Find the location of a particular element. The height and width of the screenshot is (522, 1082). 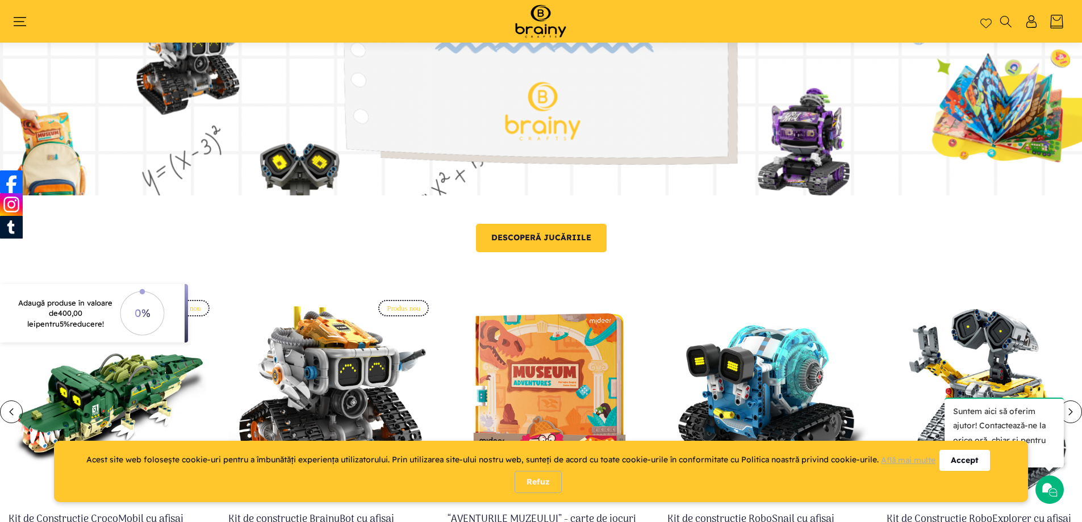

summary: Meniu is located at coordinates (25, 22).